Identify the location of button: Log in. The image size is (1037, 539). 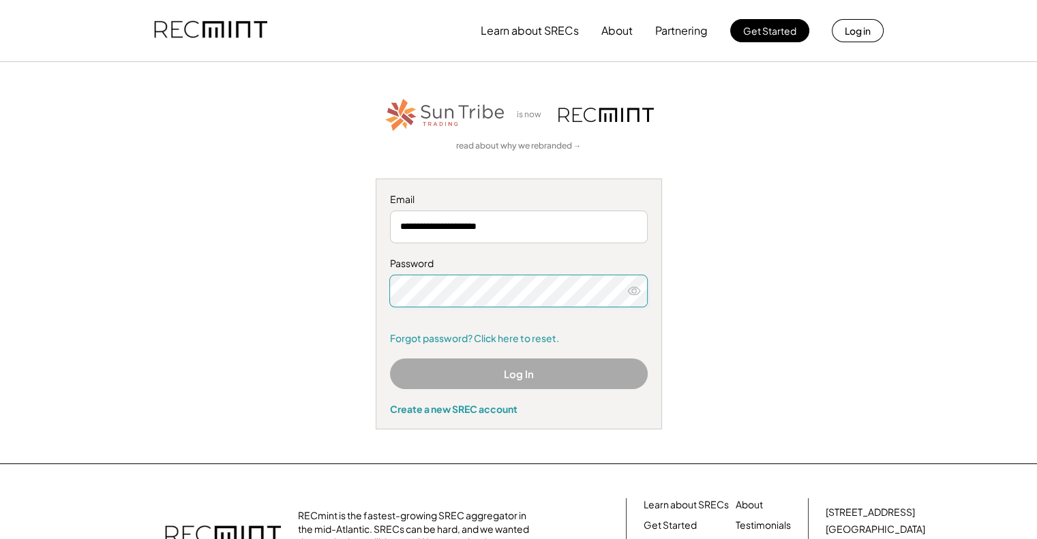
(858, 31).